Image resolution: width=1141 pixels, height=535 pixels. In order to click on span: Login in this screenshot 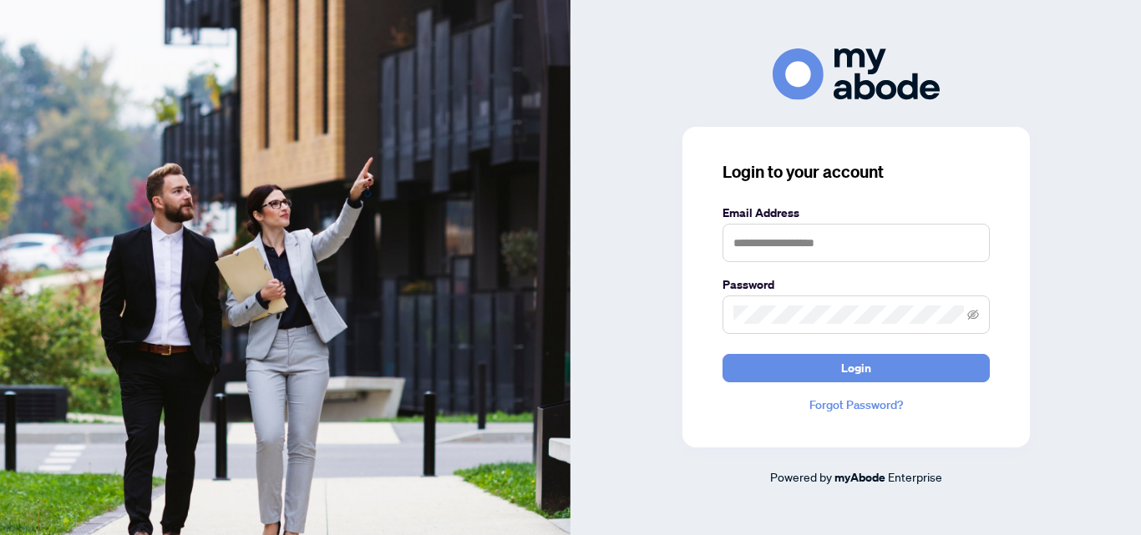, I will do `click(856, 368)`.